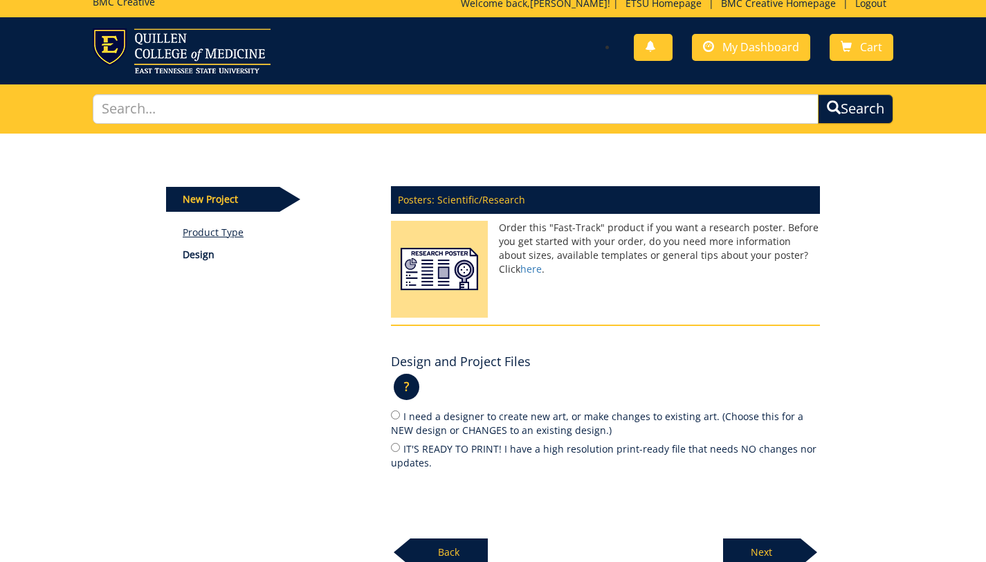  What do you see at coordinates (606, 200) in the screenshot?
I see `p: Posters: Scientific/Research` at bounding box center [606, 200].